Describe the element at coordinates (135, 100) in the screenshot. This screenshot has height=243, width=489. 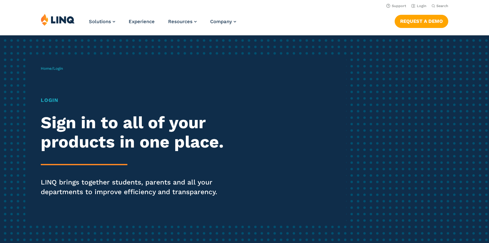
I see `h1: Login` at that location.